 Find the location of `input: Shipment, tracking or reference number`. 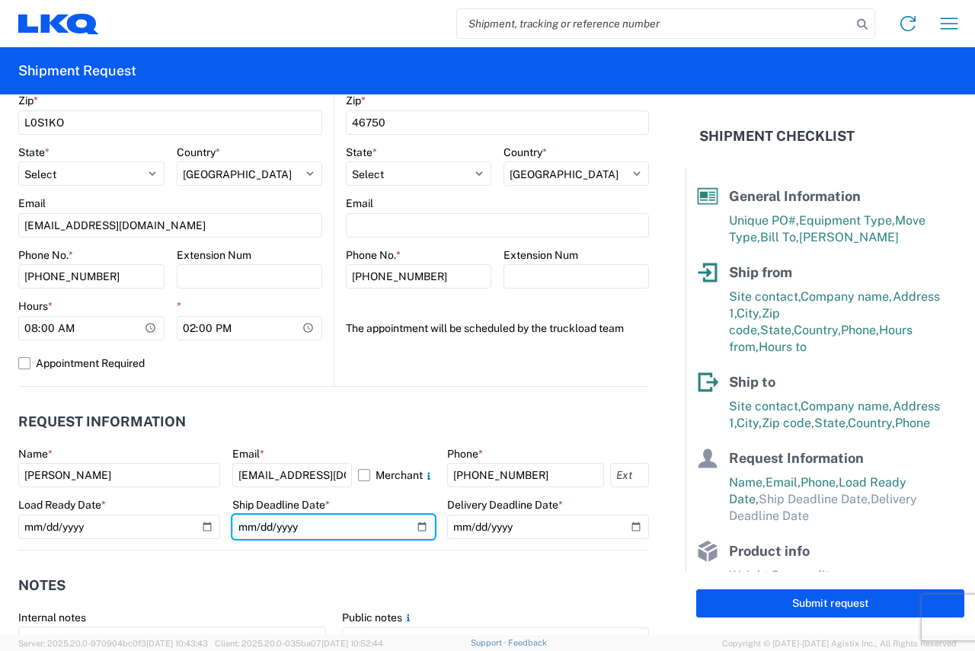

input: Shipment, tracking or reference number is located at coordinates (654, 24).